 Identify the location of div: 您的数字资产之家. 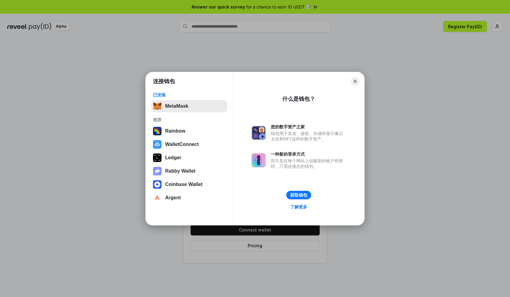
(308, 127).